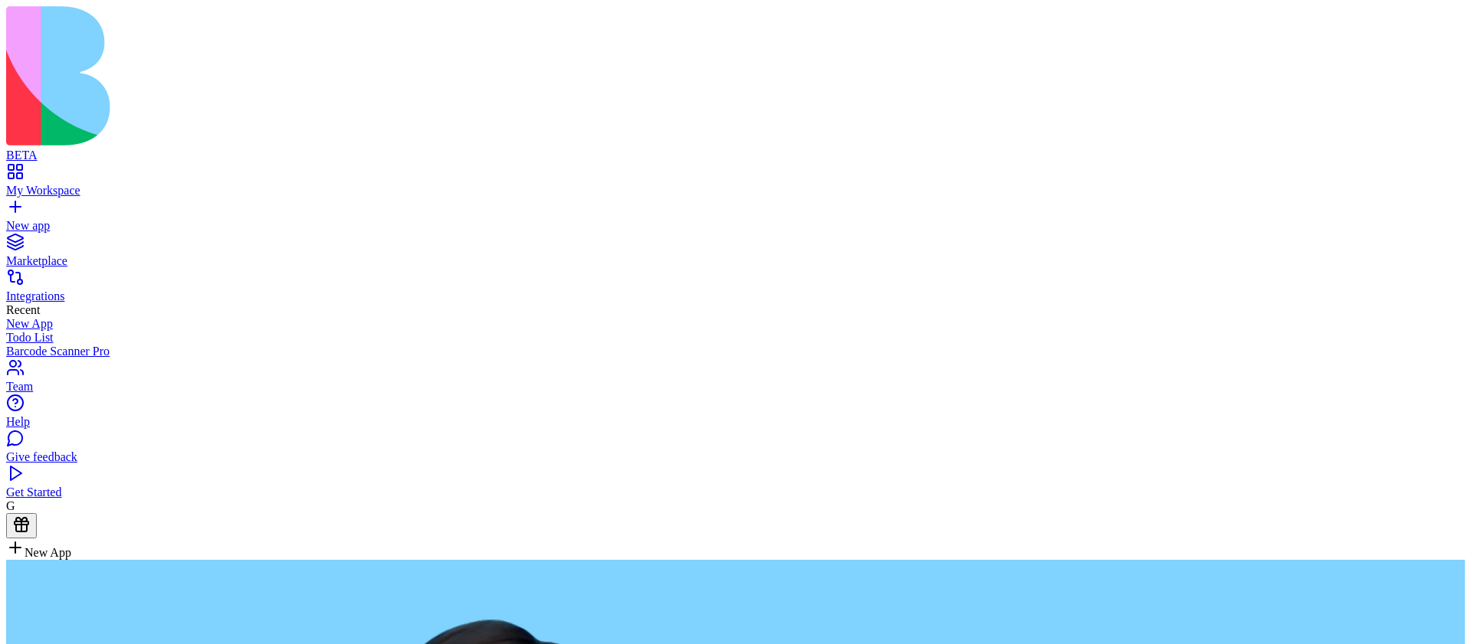  Describe the element at coordinates (735, 184) in the screenshot. I see `a: My Workspace` at that location.